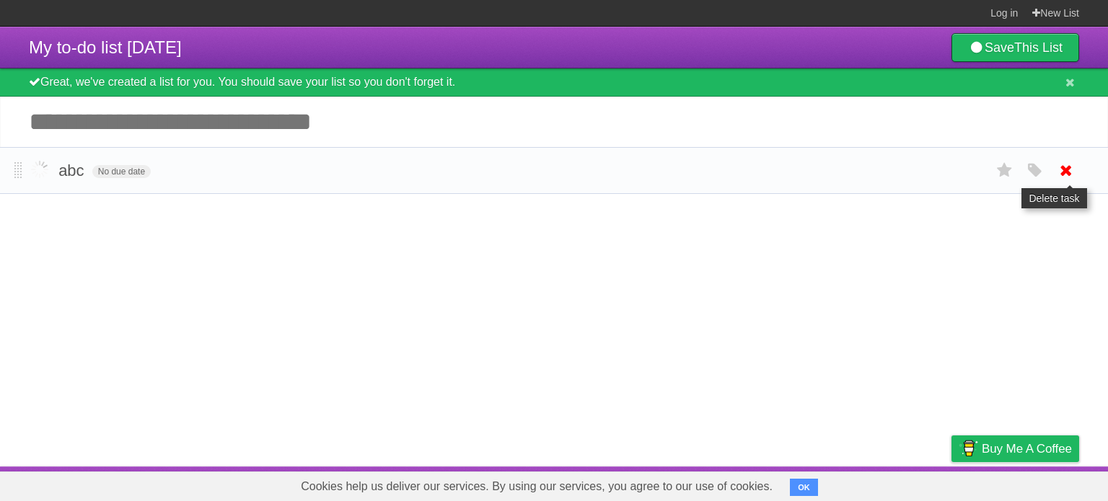 This screenshot has height=501, width=1108. Describe the element at coordinates (40, 170) in the screenshot. I see `label: Done` at that location.